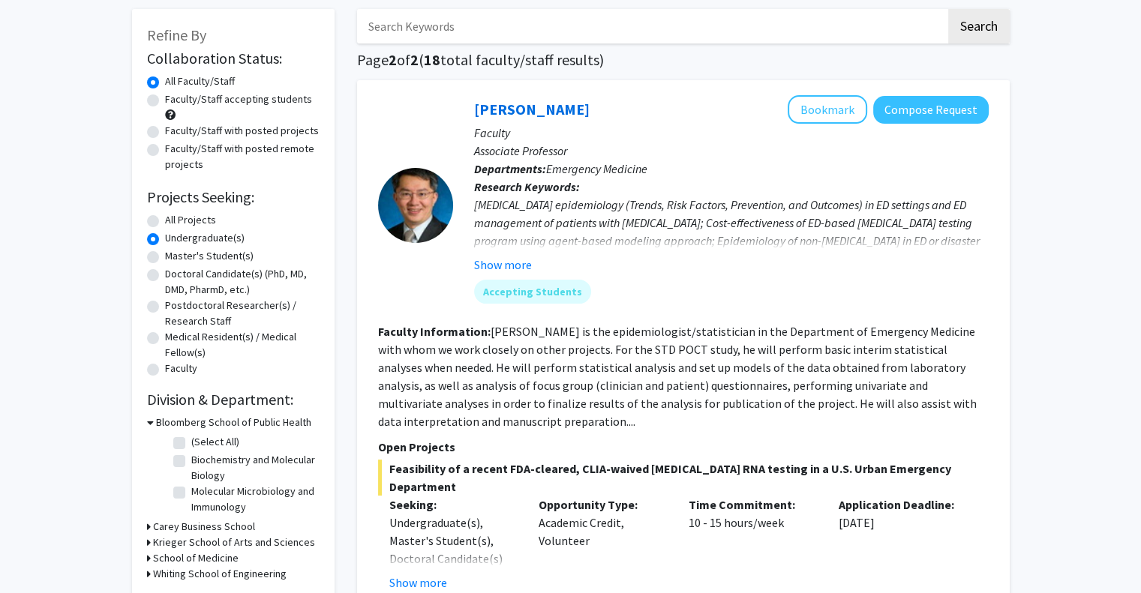 The height and width of the screenshot is (593, 1141). Describe the element at coordinates (238, 99) in the screenshot. I see `label: Faculty/Staff accepting students` at that location.